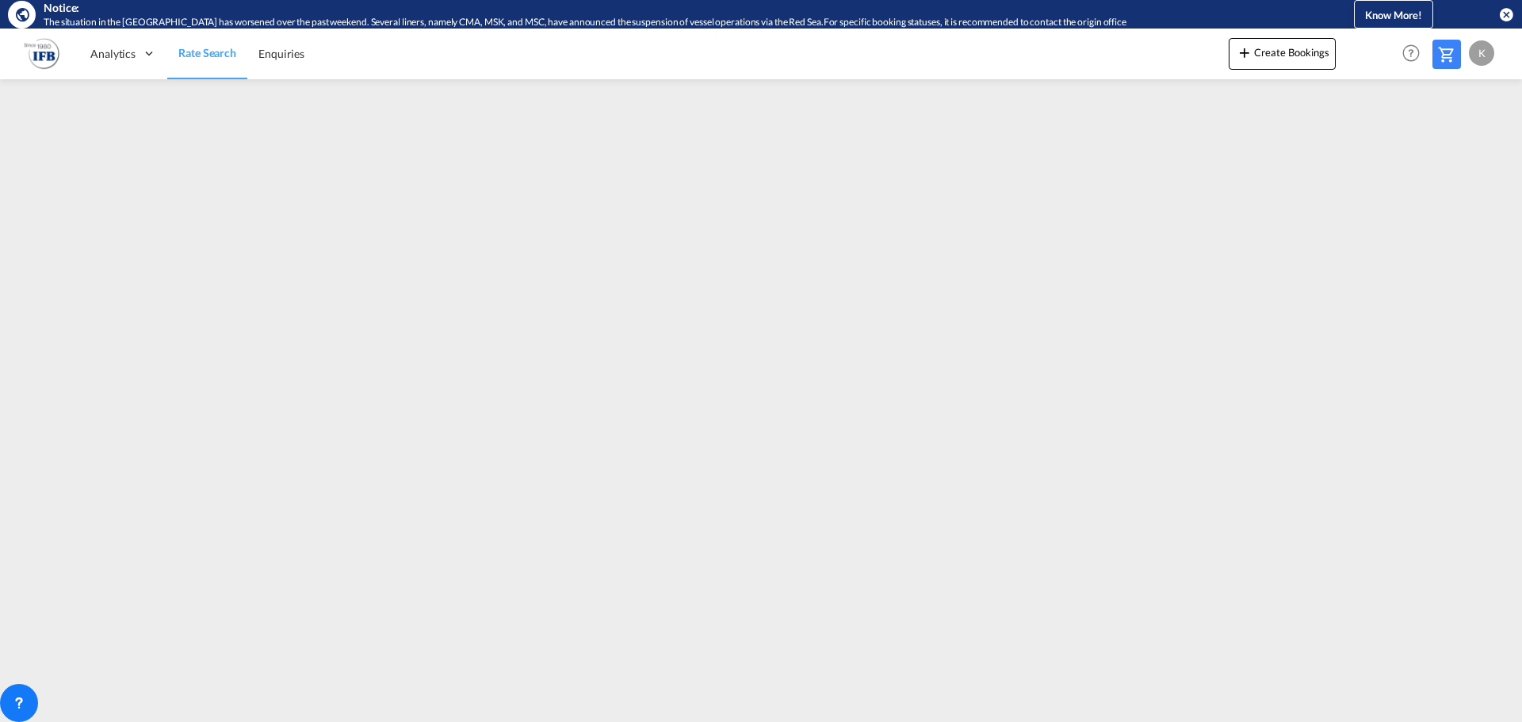 The width and height of the screenshot is (1522, 722). I want to click on div: The situation in the Red Sea has worsened over the past weekend. Several liners, namely CMA, MSK,..., so click(666, 22).